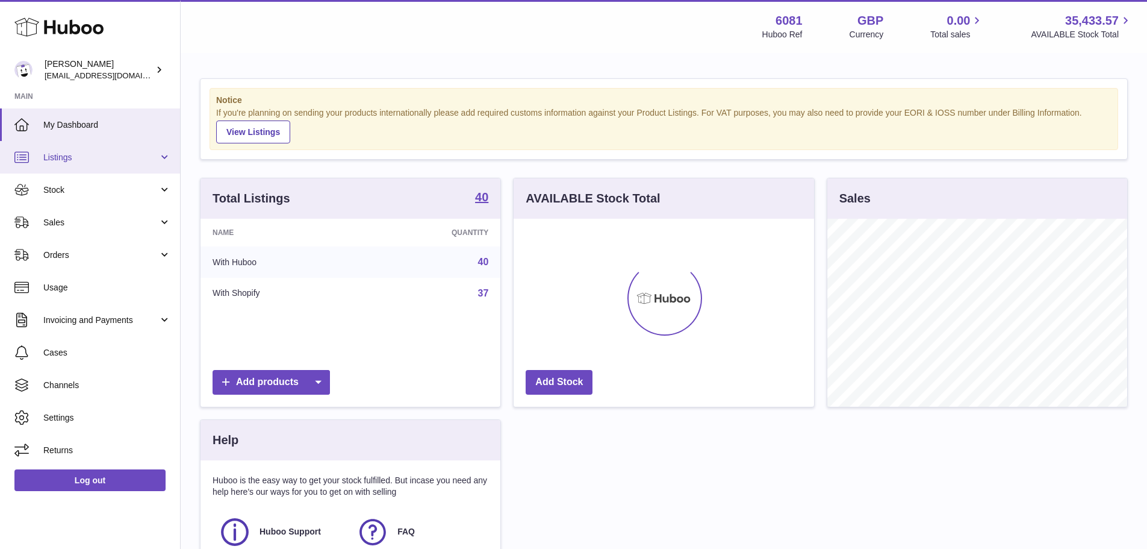 This screenshot has width=1147, height=549. I want to click on p: Huboo is the easy way to get your stock fulfilled. But incase you need any help here's our ways f..., so click(351, 486).